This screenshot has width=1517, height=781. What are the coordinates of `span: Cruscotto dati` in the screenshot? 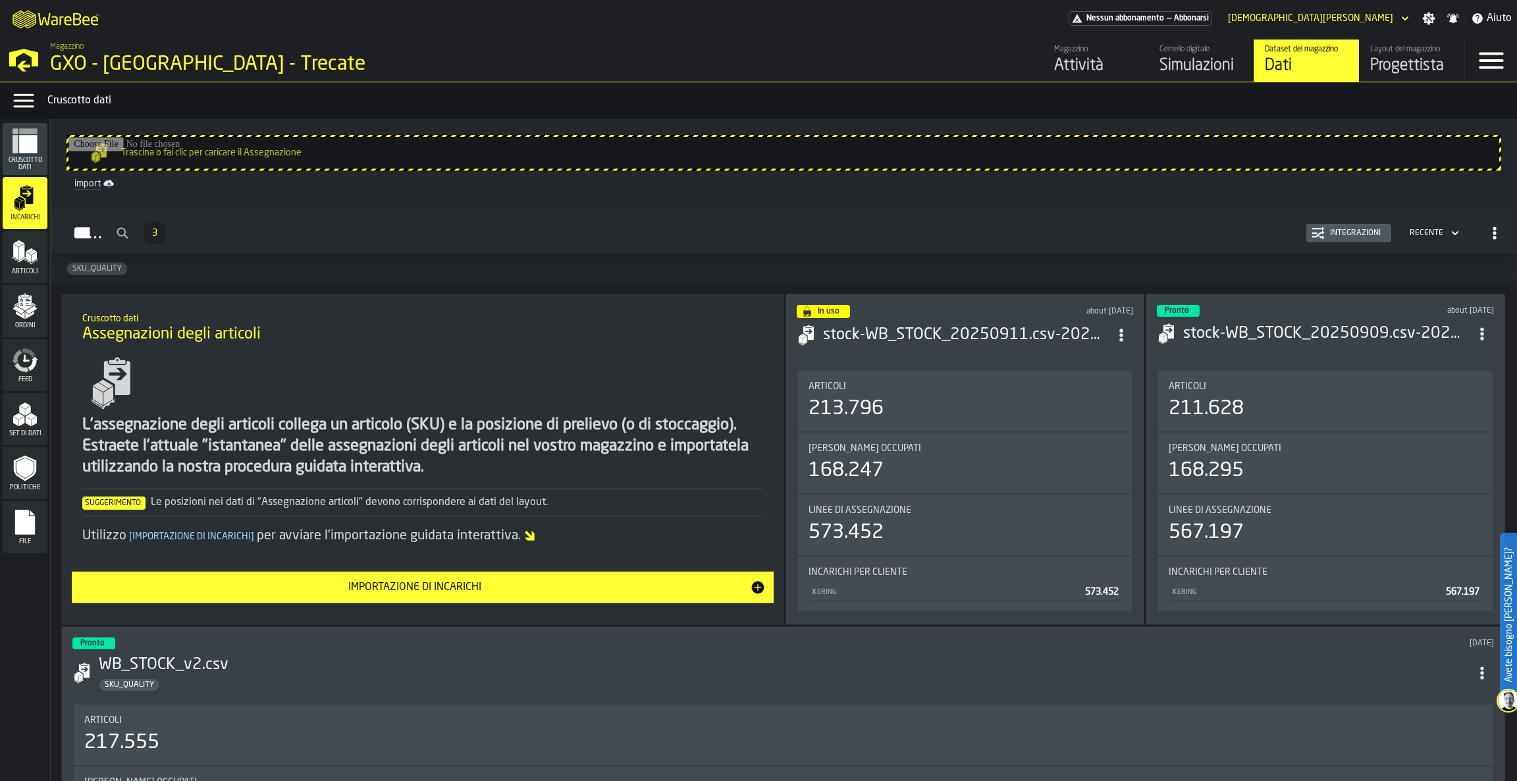 It's located at (25, 164).